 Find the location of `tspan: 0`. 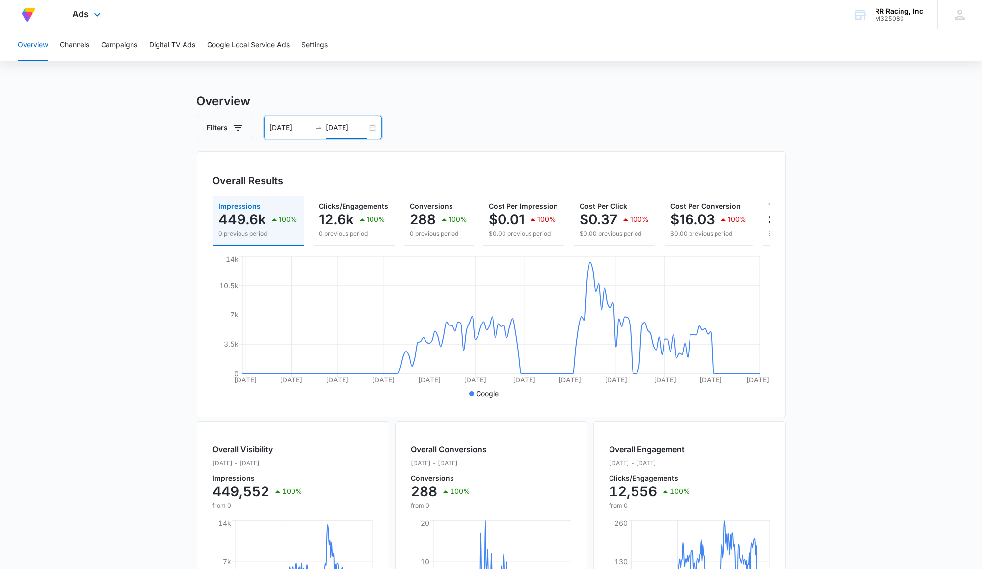

tspan: 0 is located at coordinates (236, 373).